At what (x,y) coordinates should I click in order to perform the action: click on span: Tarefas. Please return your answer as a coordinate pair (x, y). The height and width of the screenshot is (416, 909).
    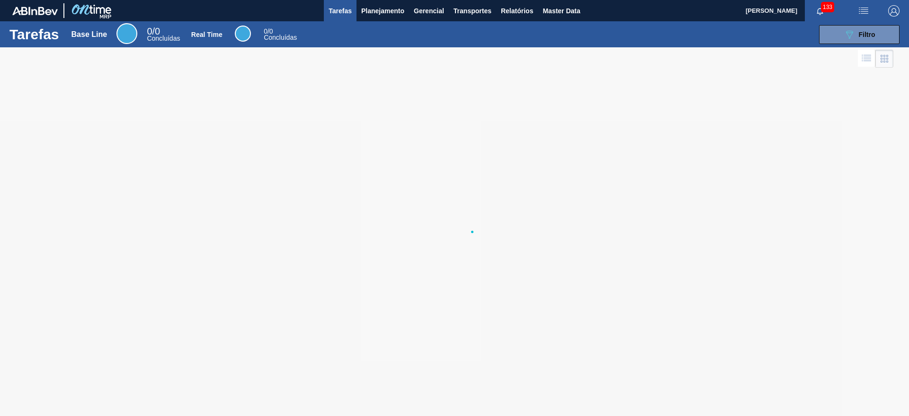
    Looking at the image, I should click on (340, 11).